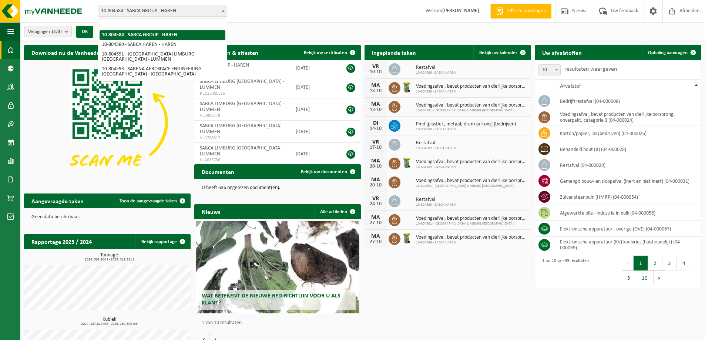 This screenshot has width=705, height=340. What do you see at coordinates (641, 263) in the screenshot?
I see `button: 1` at bounding box center [641, 263].